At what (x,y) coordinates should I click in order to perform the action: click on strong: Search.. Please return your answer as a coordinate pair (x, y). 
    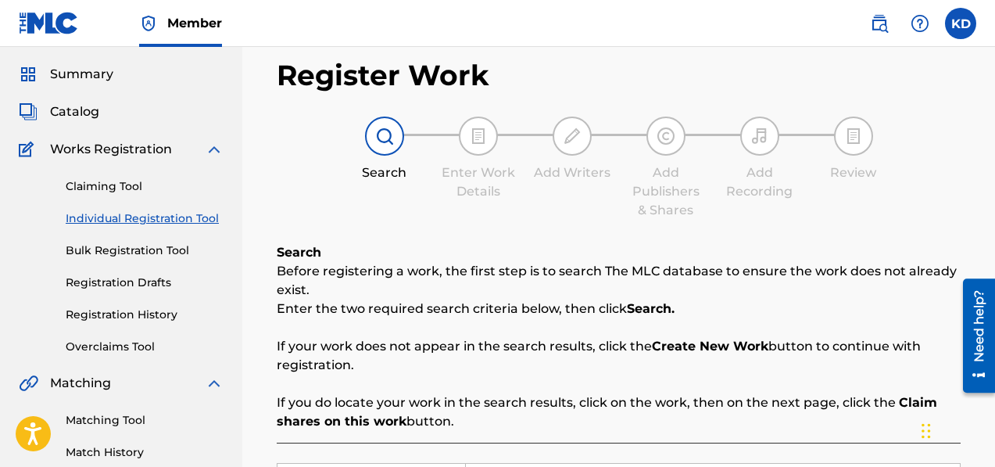
    Looking at the image, I should click on (650, 308).